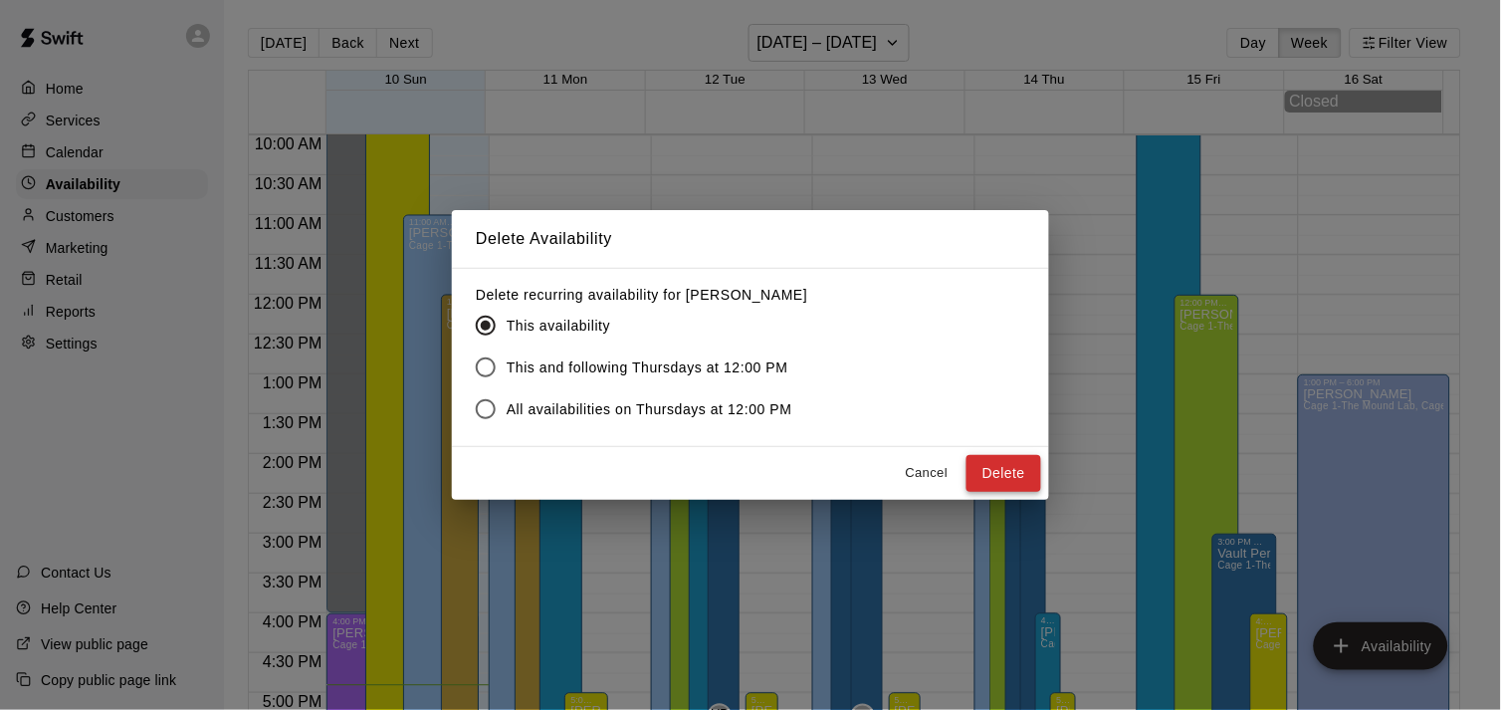 The height and width of the screenshot is (710, 1501). I want to click on button: Delete, so click(1003, 473).